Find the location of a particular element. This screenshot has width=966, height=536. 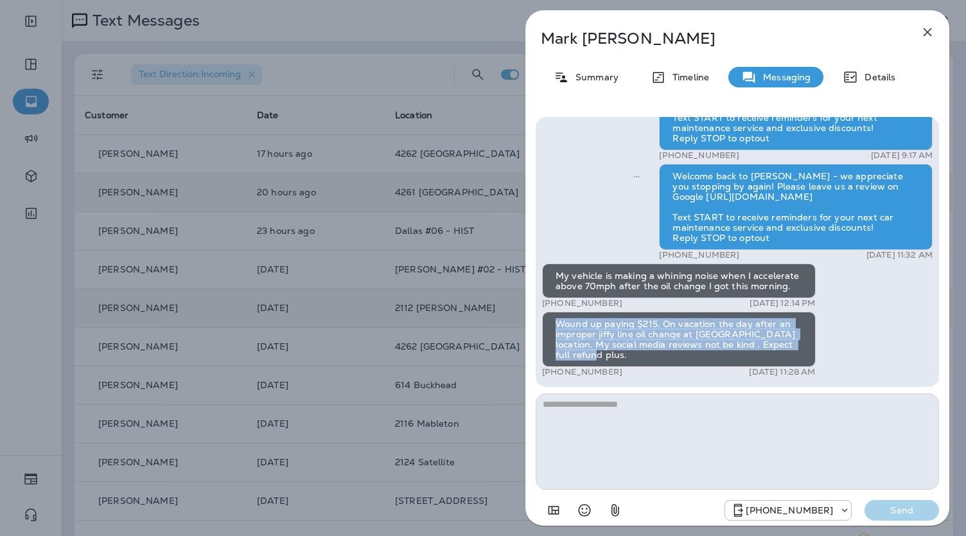

p: Summary is located at coordinates (593, 77).